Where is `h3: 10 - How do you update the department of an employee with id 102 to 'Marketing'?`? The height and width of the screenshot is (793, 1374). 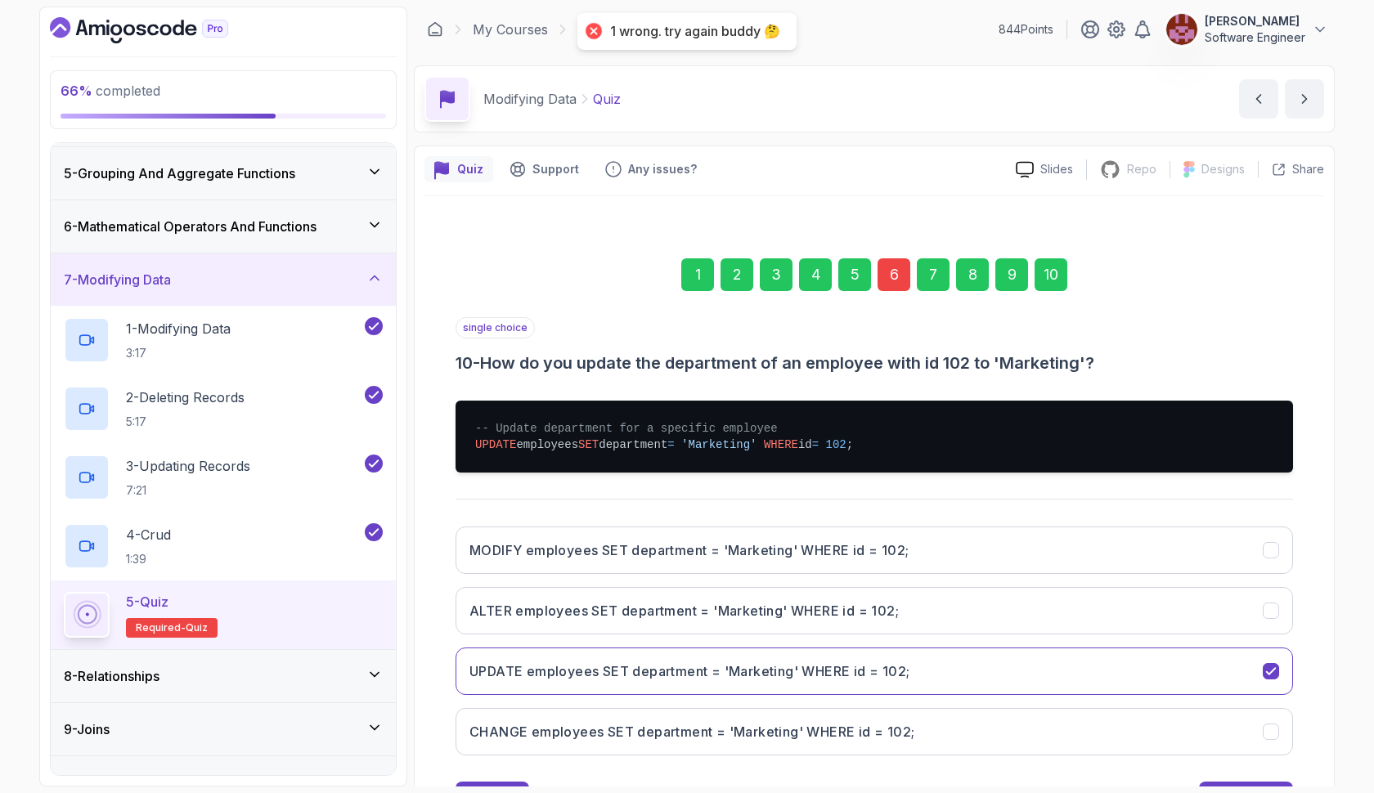 h3: 10 - How do you update the department of an employee with id 102 to 'Marketing'? is located at coordinates (874, 363).